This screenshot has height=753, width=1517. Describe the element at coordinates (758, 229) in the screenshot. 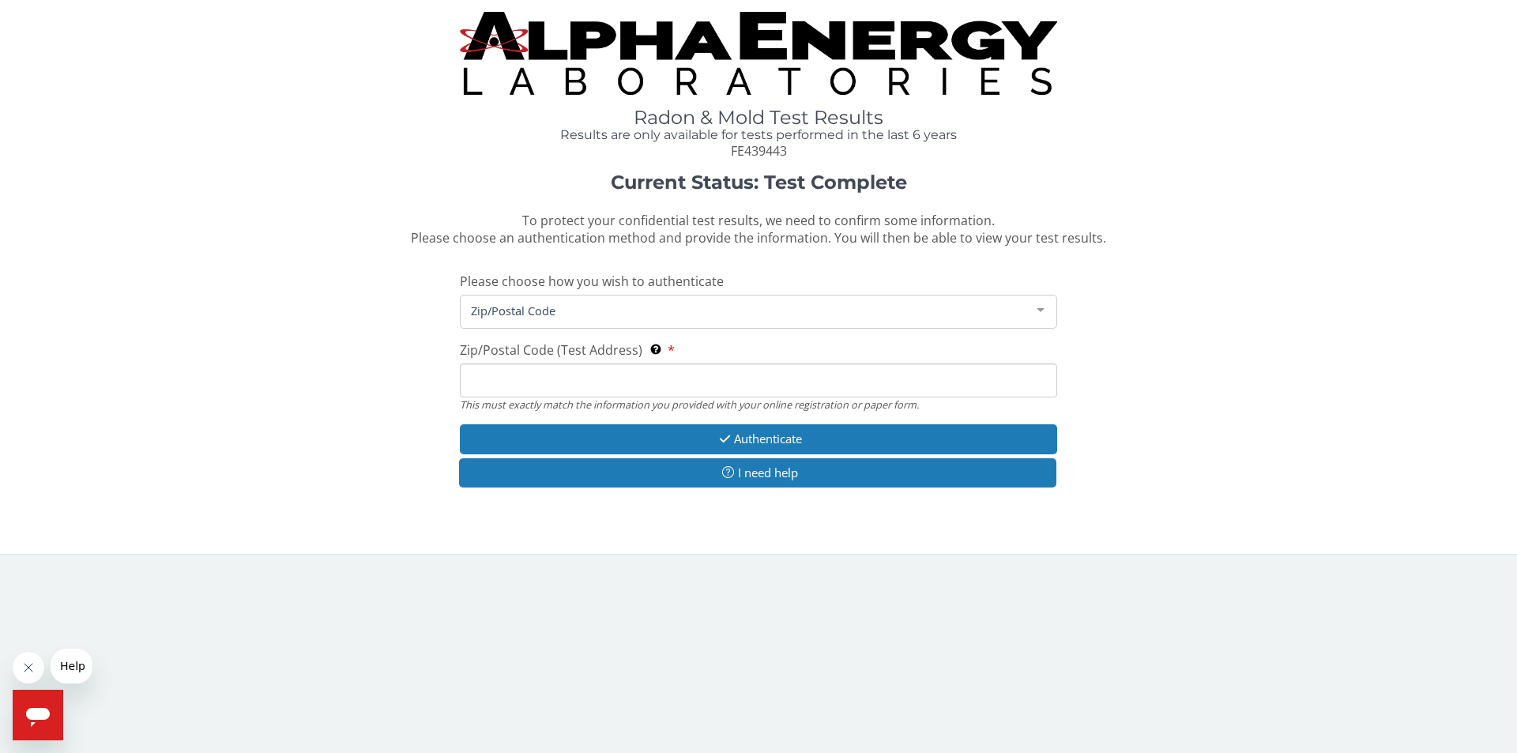

I see `span: To protect your confidential test results, we need to confirm some information. Please choose an ...` at that location.